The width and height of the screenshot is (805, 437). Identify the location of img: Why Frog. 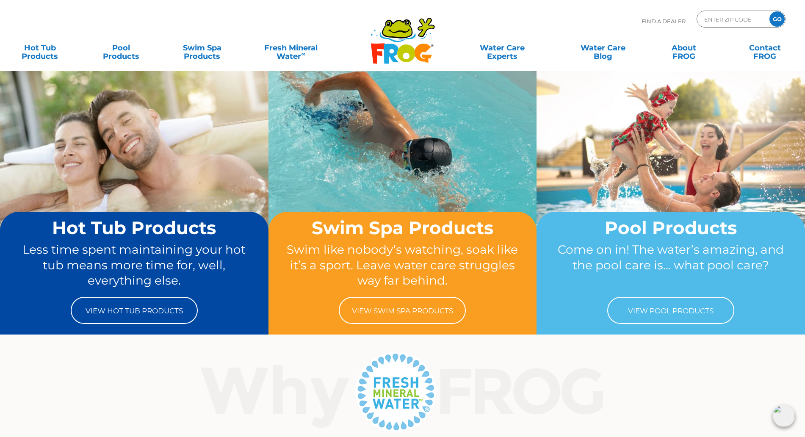
(402, 392).